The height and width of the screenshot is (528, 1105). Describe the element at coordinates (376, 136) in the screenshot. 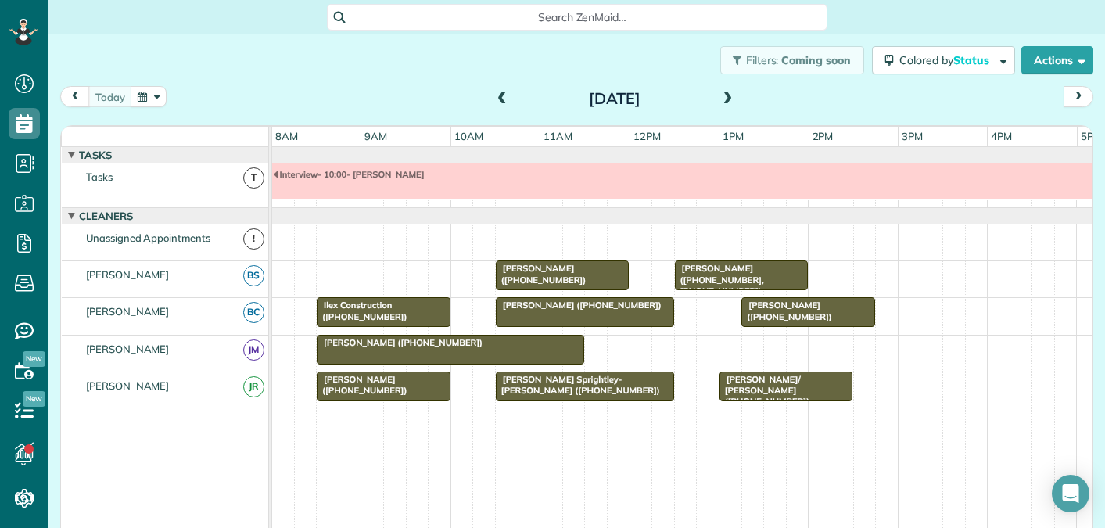

I see `span: 9am` at that location.